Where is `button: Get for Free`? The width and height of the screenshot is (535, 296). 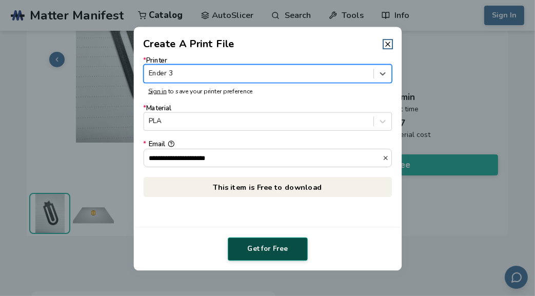
button: Get for Free is located at coordinates (268, 249).